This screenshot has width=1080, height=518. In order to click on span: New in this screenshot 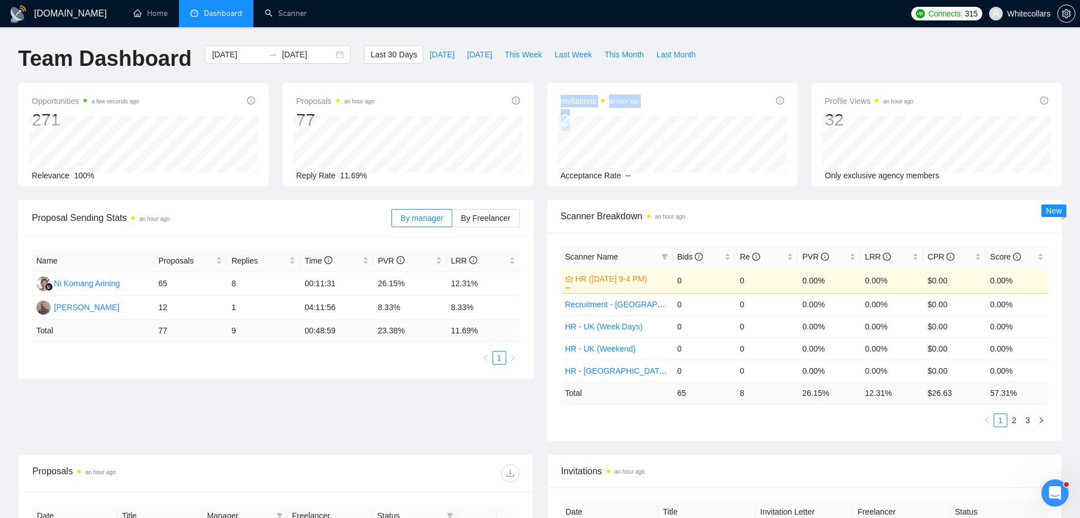, I will do `click(1054, 211)`.